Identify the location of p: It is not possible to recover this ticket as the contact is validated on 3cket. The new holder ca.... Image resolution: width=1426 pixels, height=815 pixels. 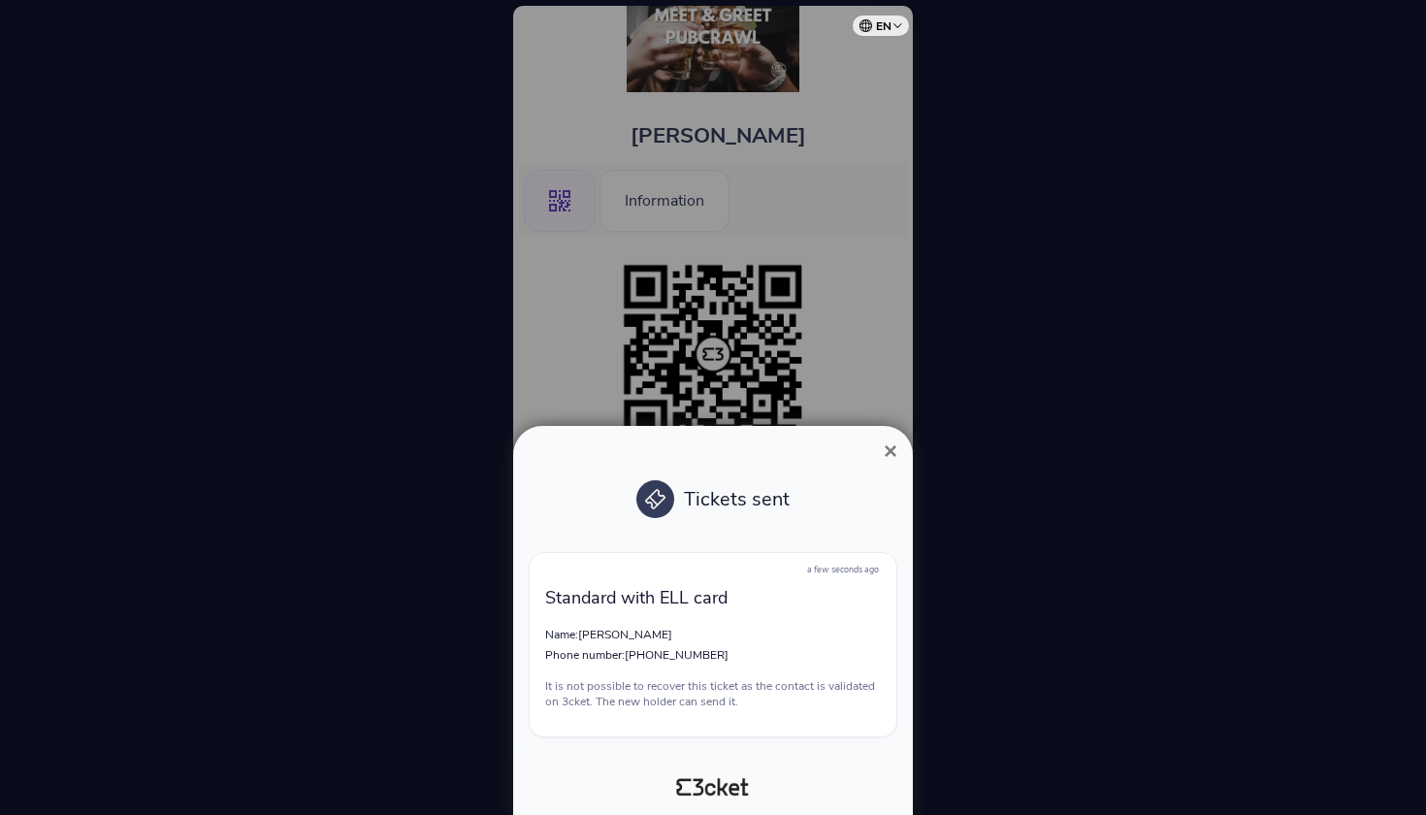
(713, 694).